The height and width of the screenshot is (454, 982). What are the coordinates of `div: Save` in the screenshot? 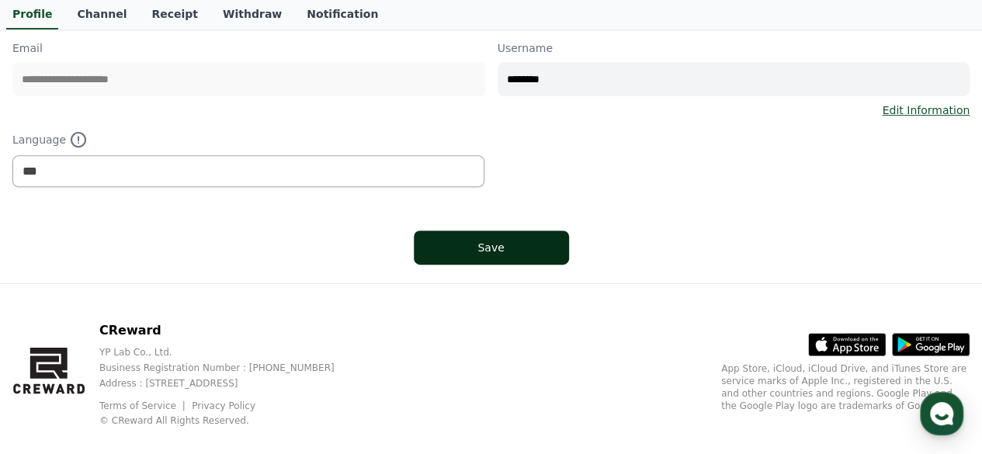 It's located at (491, 248).